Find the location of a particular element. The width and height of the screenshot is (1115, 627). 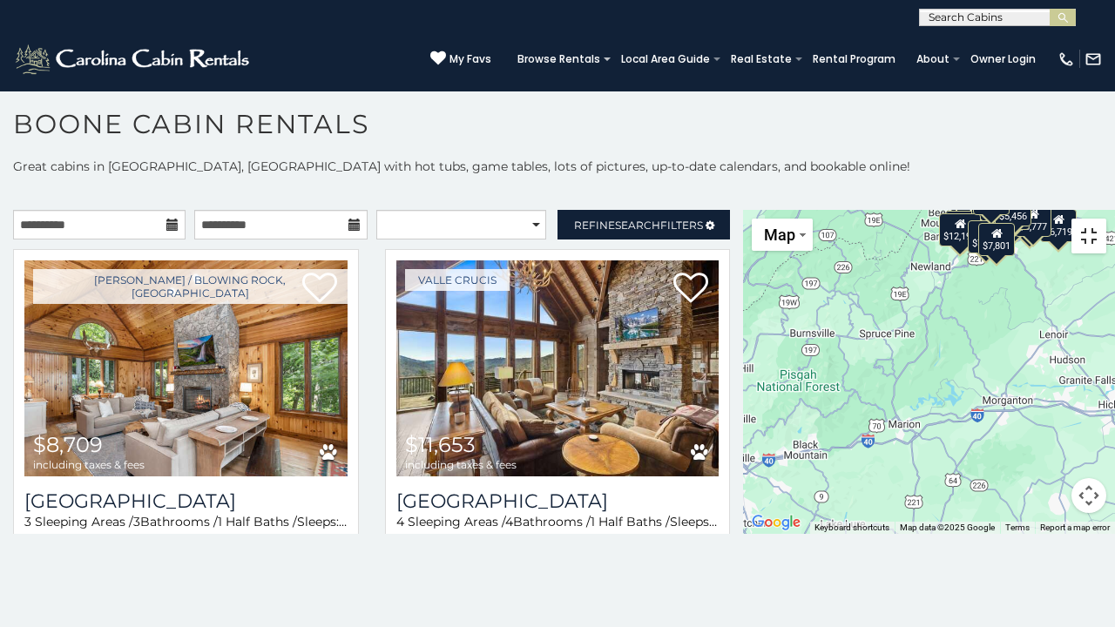

a: About is located at coordinates (933, 59).